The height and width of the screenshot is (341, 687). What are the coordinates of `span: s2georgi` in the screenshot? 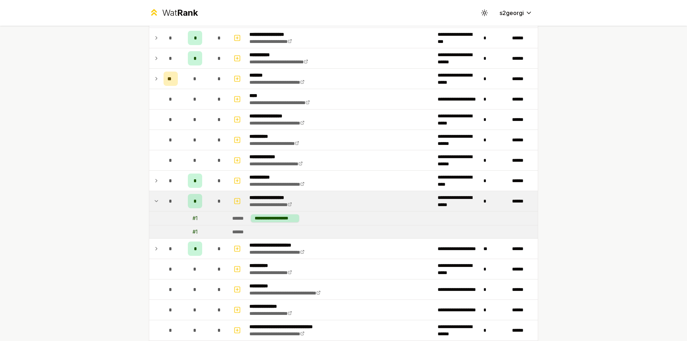 It's located at (512, 13).